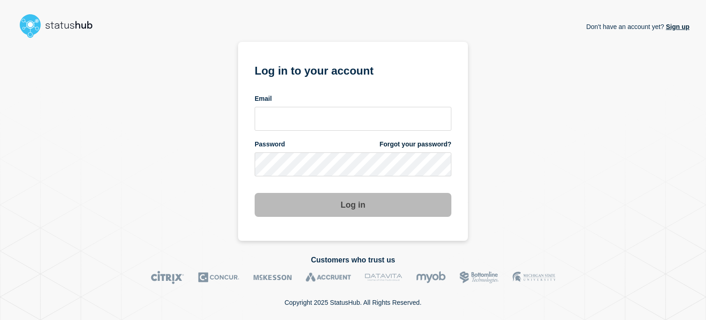  Describe the element at coordinates (328, 277) in the screenshot. I see `img: Accruent logo` at that location.